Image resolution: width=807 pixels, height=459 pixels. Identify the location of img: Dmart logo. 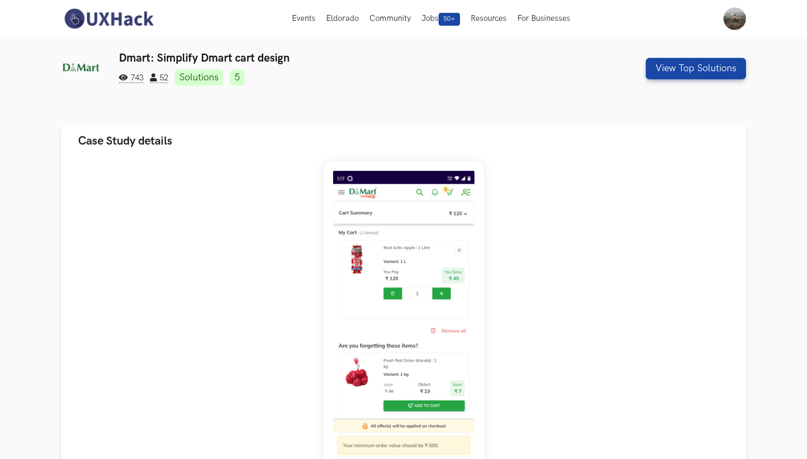
(81, 67).